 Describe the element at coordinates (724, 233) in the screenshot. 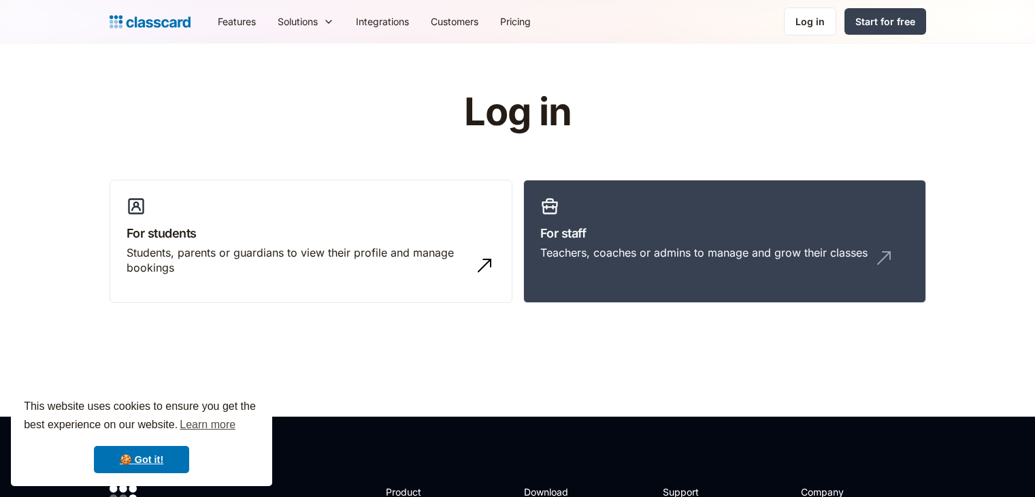

I see `h3: For staff` at that location.